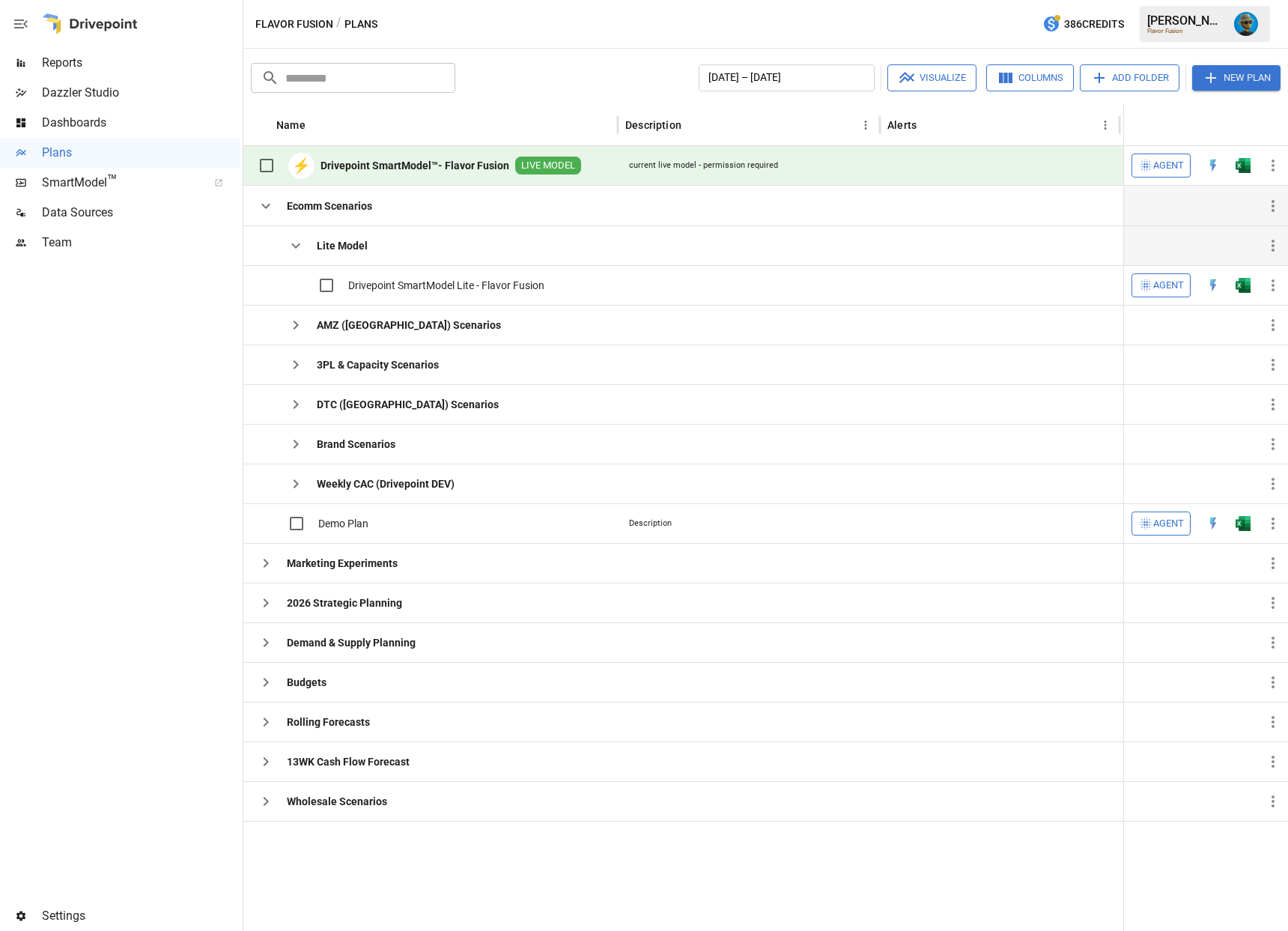 This screenshot has height=931, width=1288. I want to click on div: Flavor Fusion, so click(1186, 31).